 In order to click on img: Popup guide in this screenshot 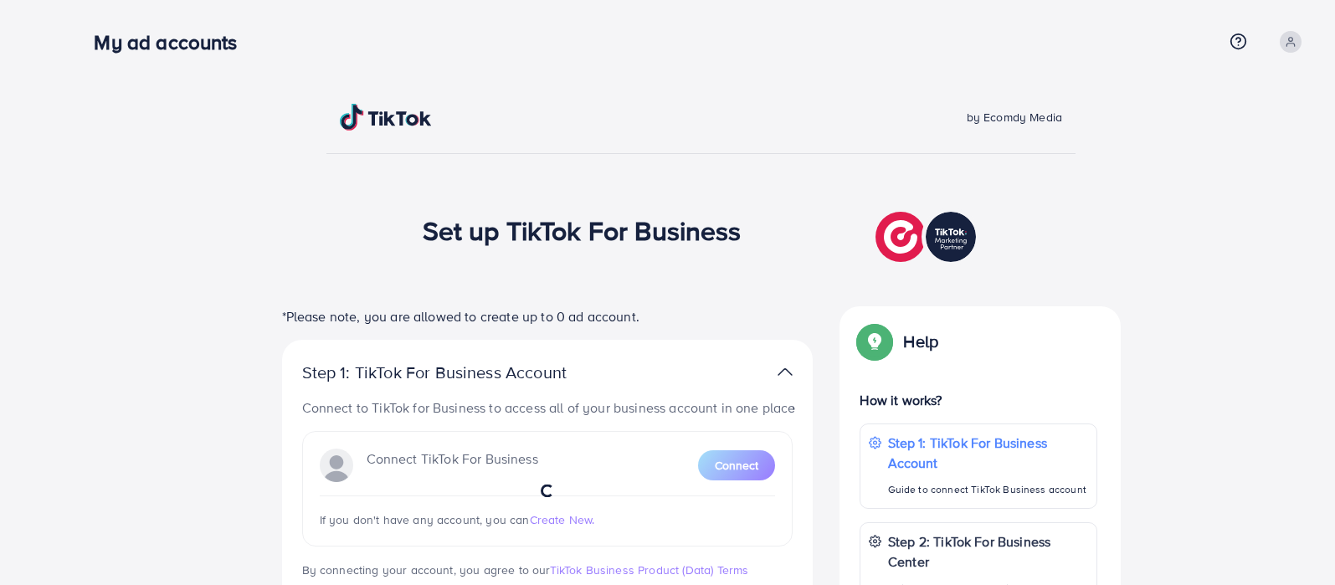, I will do `click(874, 341)`.